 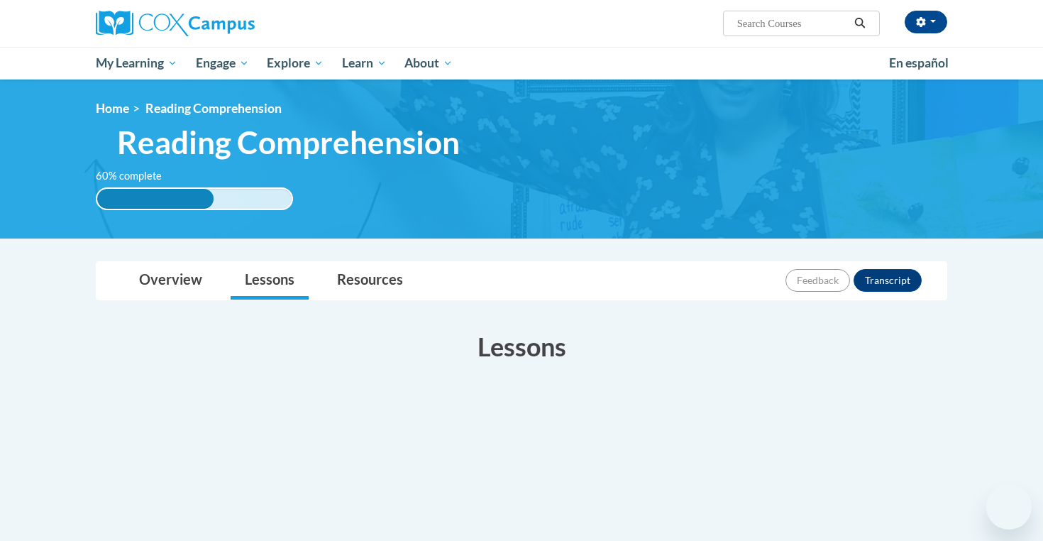 I want to click on a: About, so click(x=429, y=63).